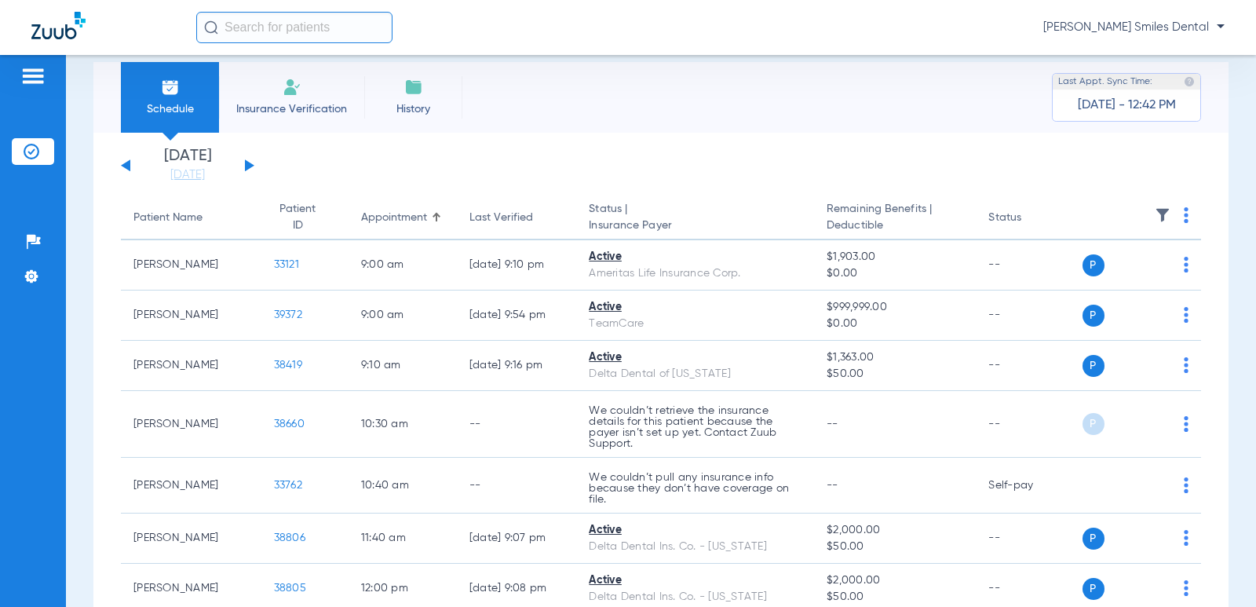 The height and width of the screenshot is (607, 1256). What do you see at coordinates (695, 488) in the screenshot?
I see `p: We couldn’t pull any insurance info because they don’t have coverage on file.` at bounding box center [695, 488].